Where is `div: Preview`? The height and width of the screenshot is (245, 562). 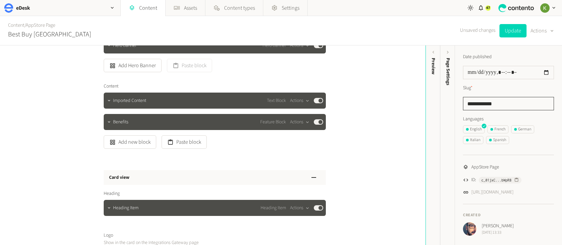
div: Preview is located at coordinates (433, 66).